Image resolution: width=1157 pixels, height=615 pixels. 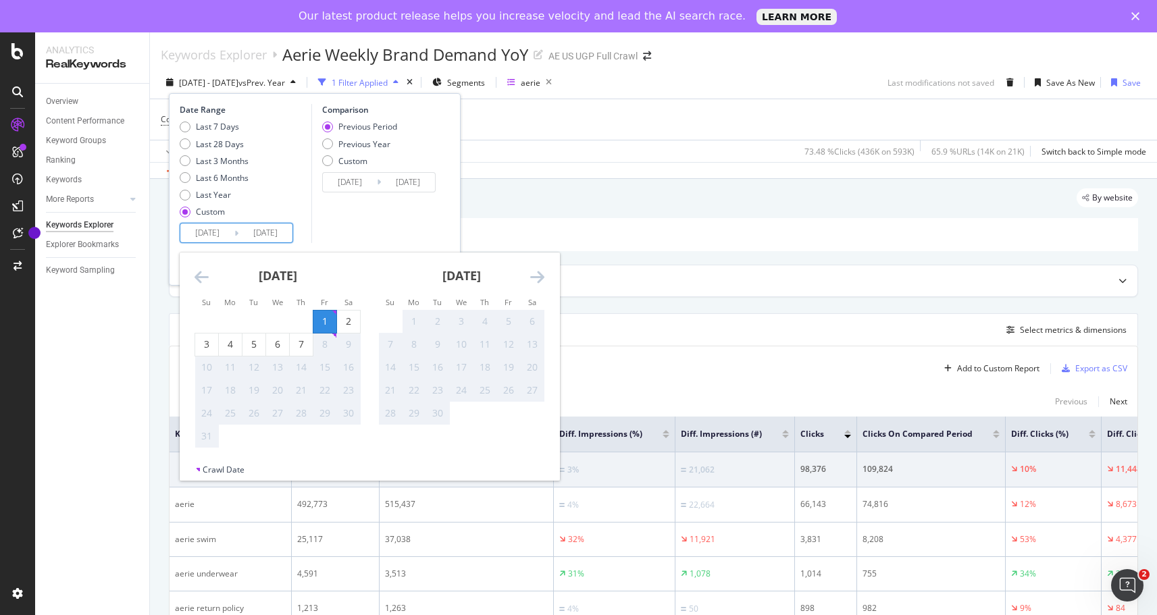 What do you see at coordinates (825, 574) in the screenshot?
I see `div: 1,014` at bounding box center [825, 574].